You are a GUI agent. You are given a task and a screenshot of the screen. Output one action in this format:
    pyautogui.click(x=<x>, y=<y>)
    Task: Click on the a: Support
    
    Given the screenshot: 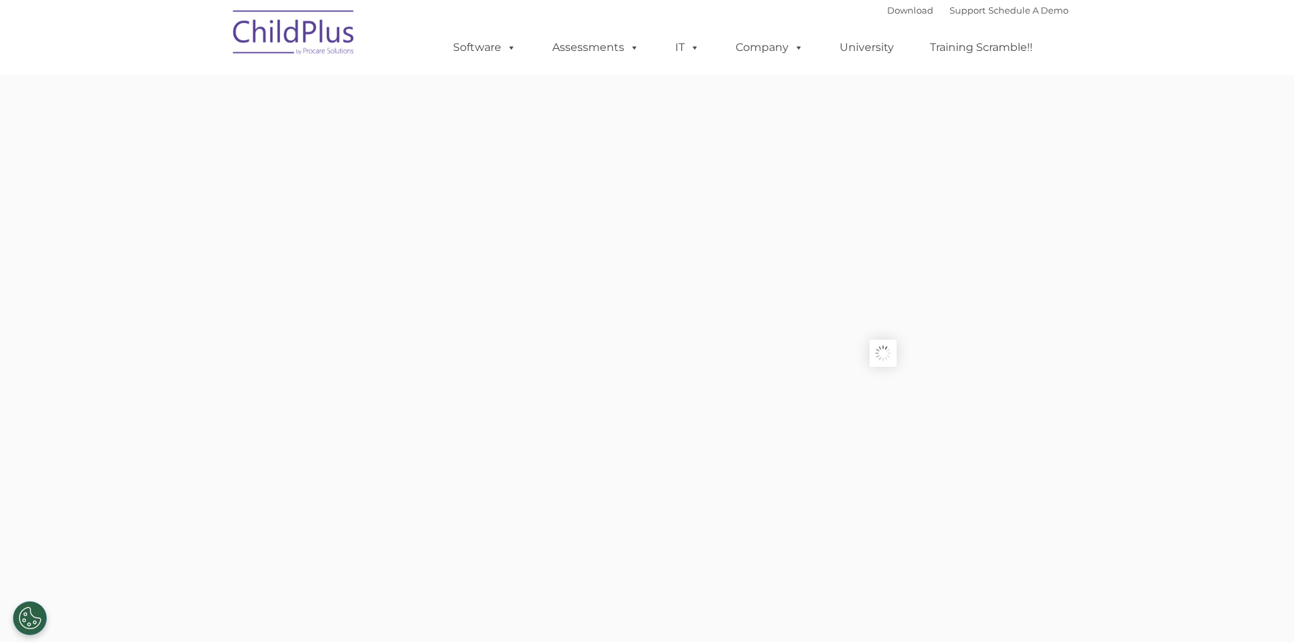 What is the action you would take?
    pyautogui.click(x=968, y=10)
    